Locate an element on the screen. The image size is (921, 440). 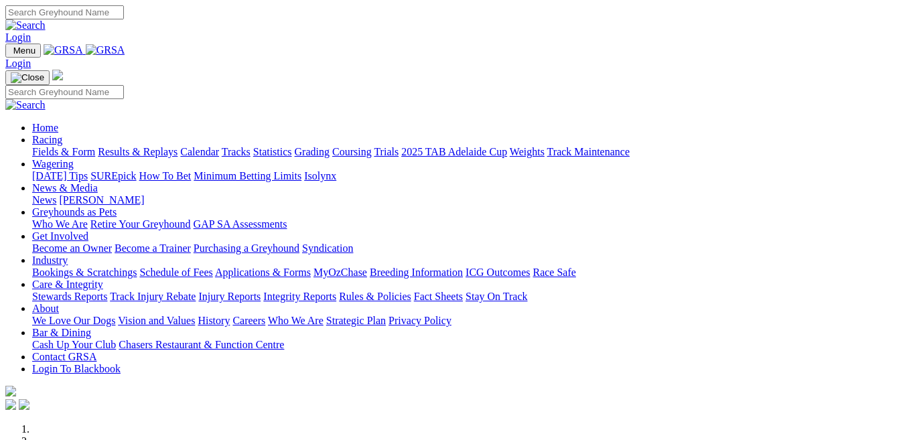
a: Wagering is located at coordinates (53, 163).